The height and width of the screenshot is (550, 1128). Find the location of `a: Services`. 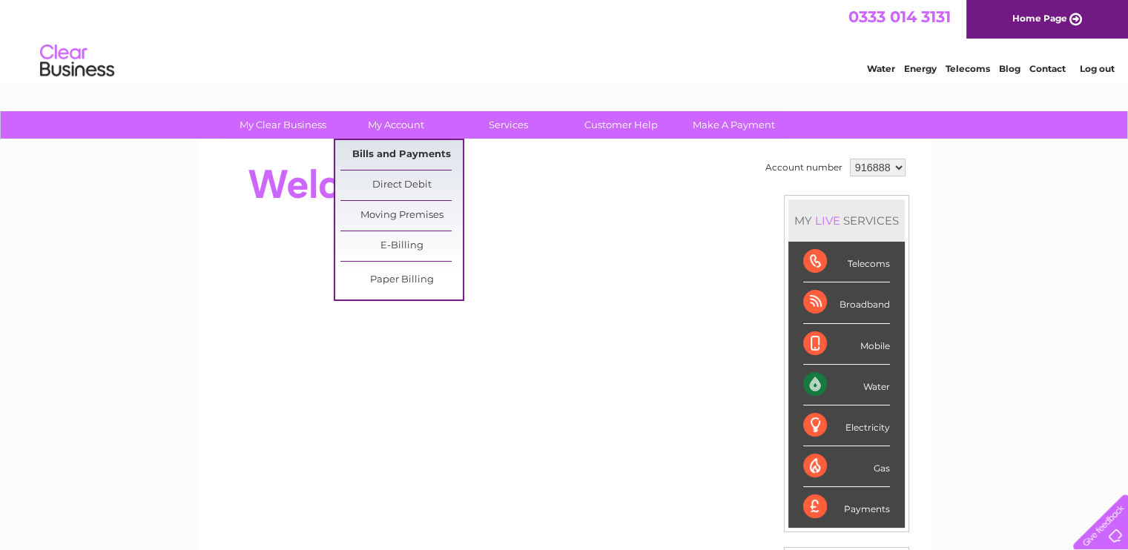

a: Services is located at coordinates (508, 125).